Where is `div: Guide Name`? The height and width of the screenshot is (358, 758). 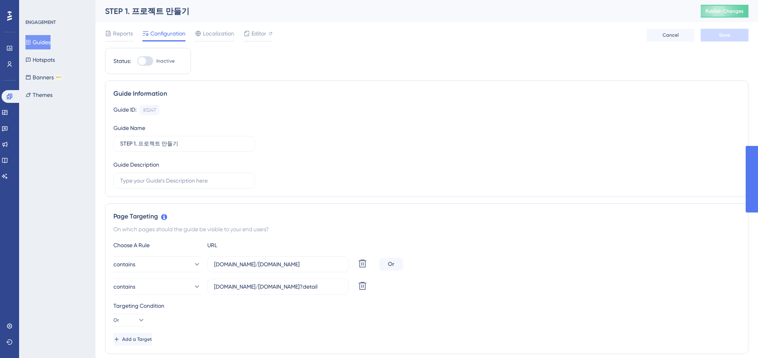 div: Guide Name is located at coordinates (129, 128).